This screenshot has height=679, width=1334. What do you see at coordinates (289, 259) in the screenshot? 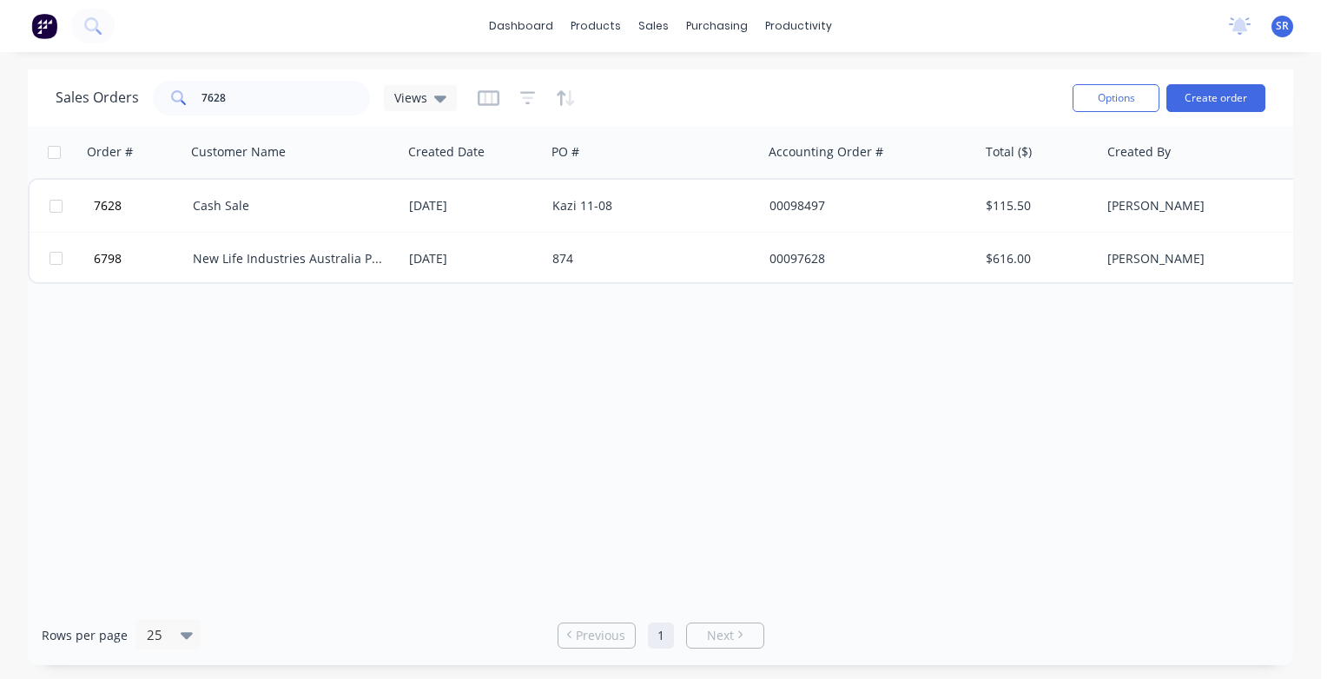
I see `div: New Life Industries Australia Pty Ltd` at bounding box center [289, 259].